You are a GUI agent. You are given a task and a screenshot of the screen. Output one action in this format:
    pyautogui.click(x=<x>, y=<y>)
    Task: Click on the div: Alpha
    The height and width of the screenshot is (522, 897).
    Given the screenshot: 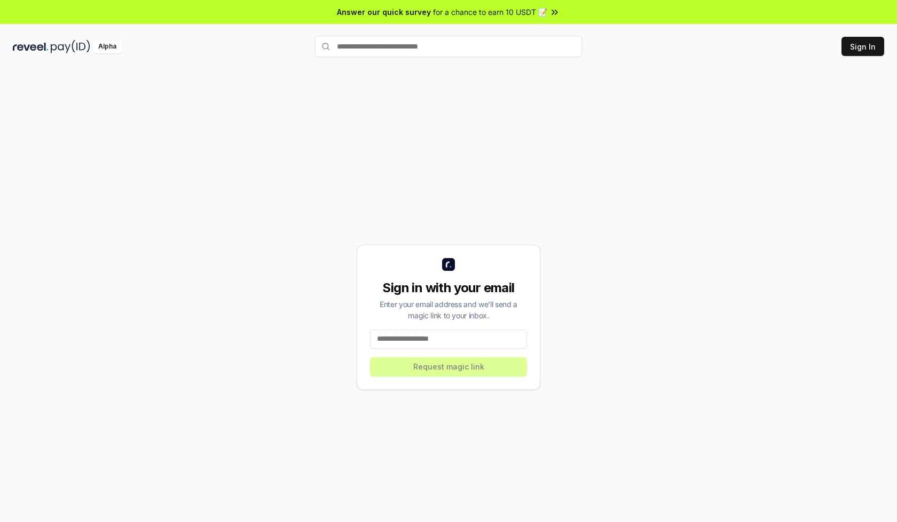 What is the action you would take?
    pyautogui.click(x=107, y=46)
    